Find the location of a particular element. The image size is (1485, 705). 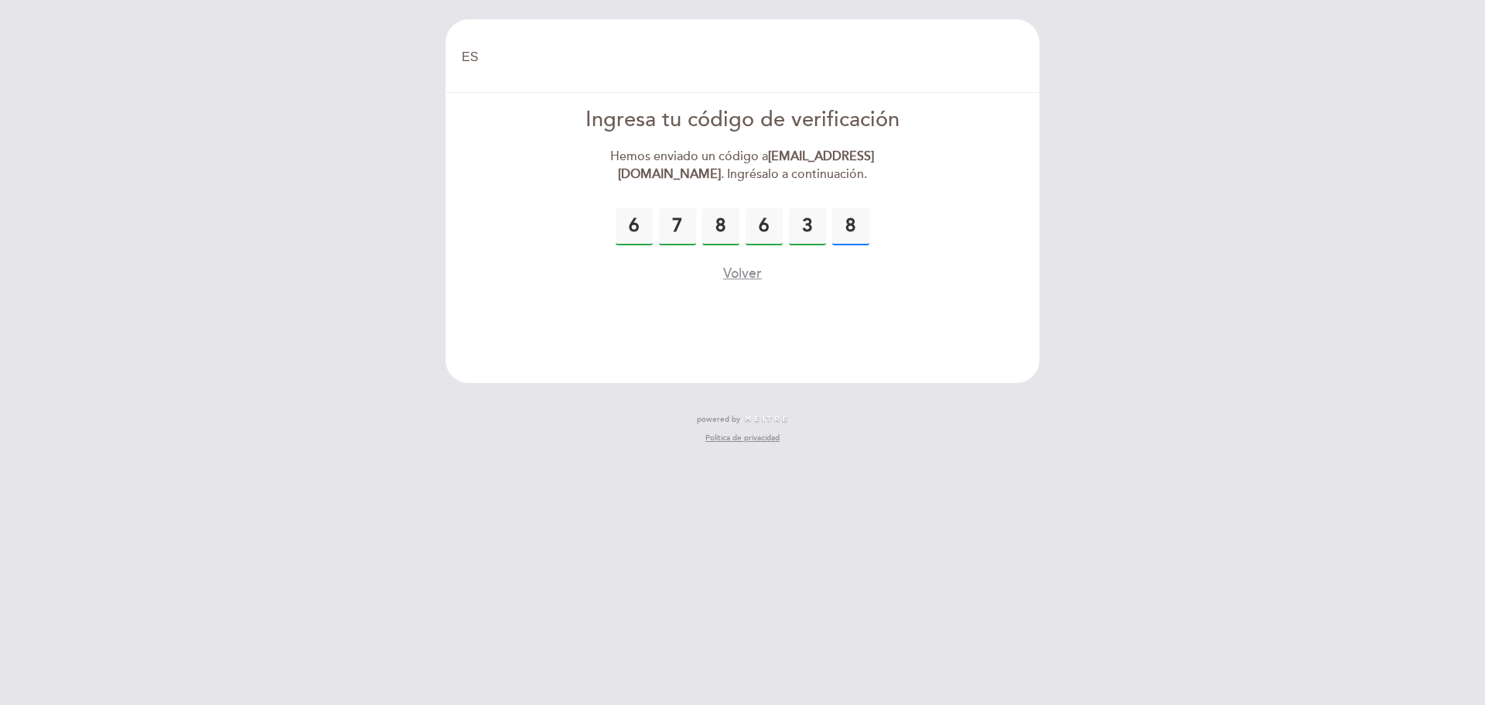

img: MEITRE is located at coordinates (766, 419).